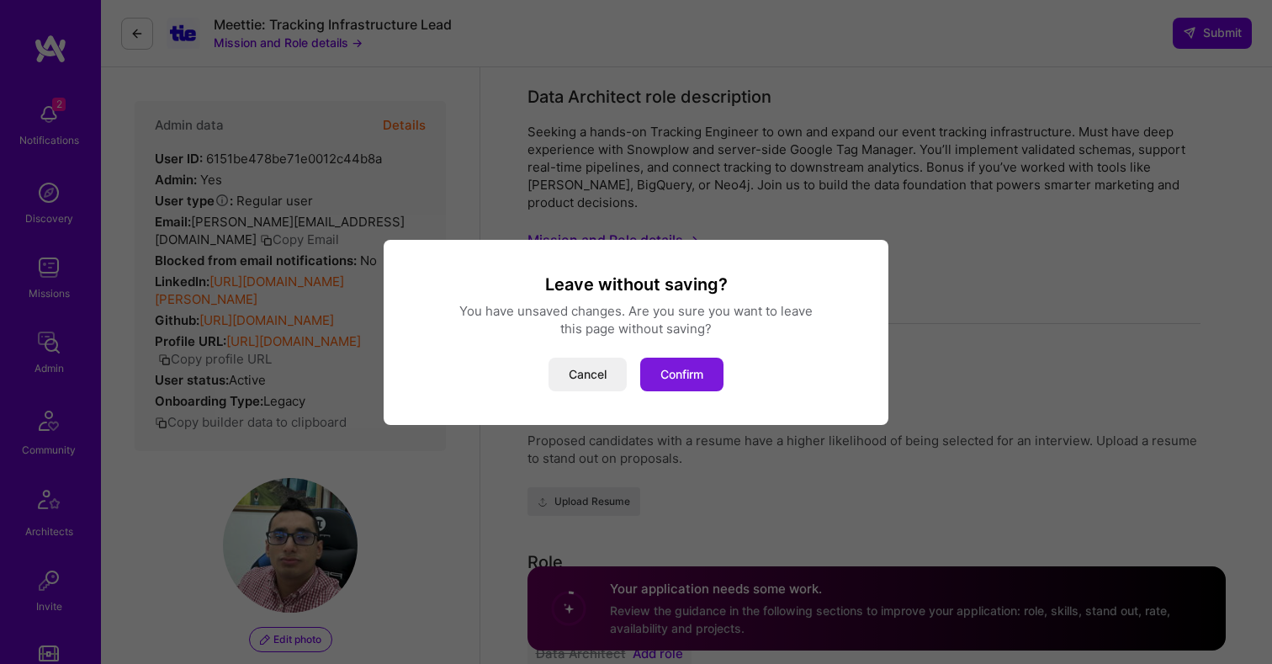 This screenshot has height=664, width=1272. I want to click on div: modal, so click(636, 332).